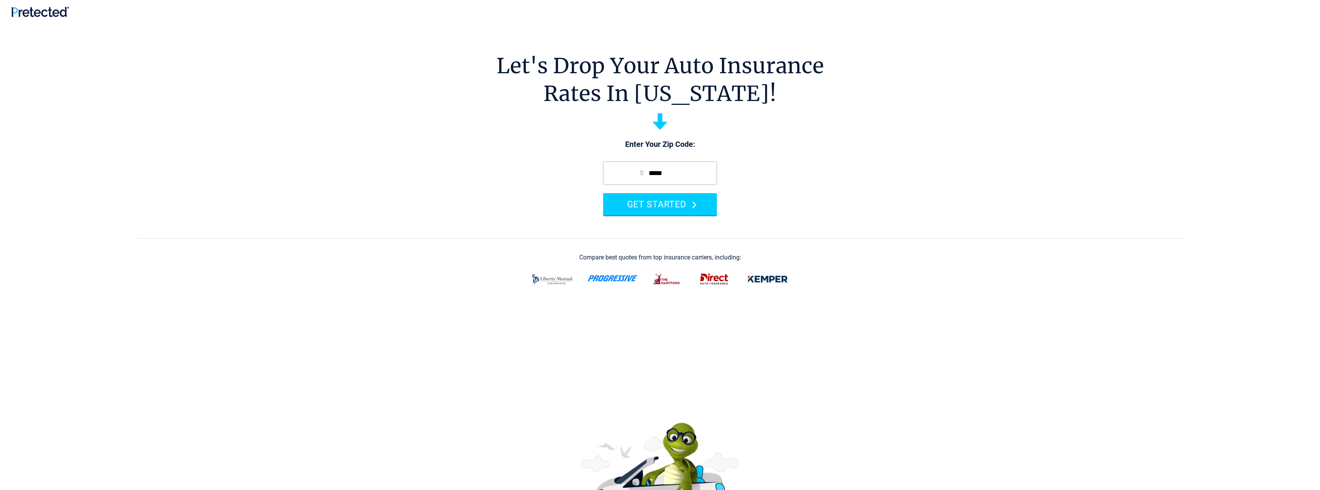 Image resolution: width=1320 pixels, height=490 pixels. Describe the element at coordinates (768, 279) in the screenshot. I see `img: kemper` at that location.